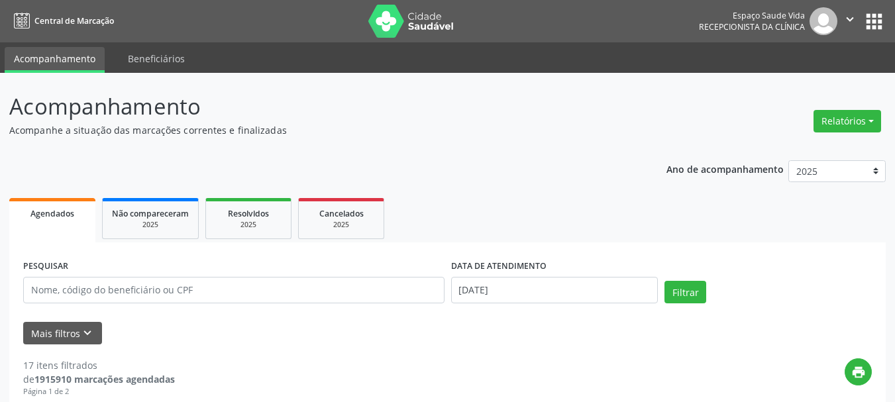  I want to click on button: apps, so click(874, 21).